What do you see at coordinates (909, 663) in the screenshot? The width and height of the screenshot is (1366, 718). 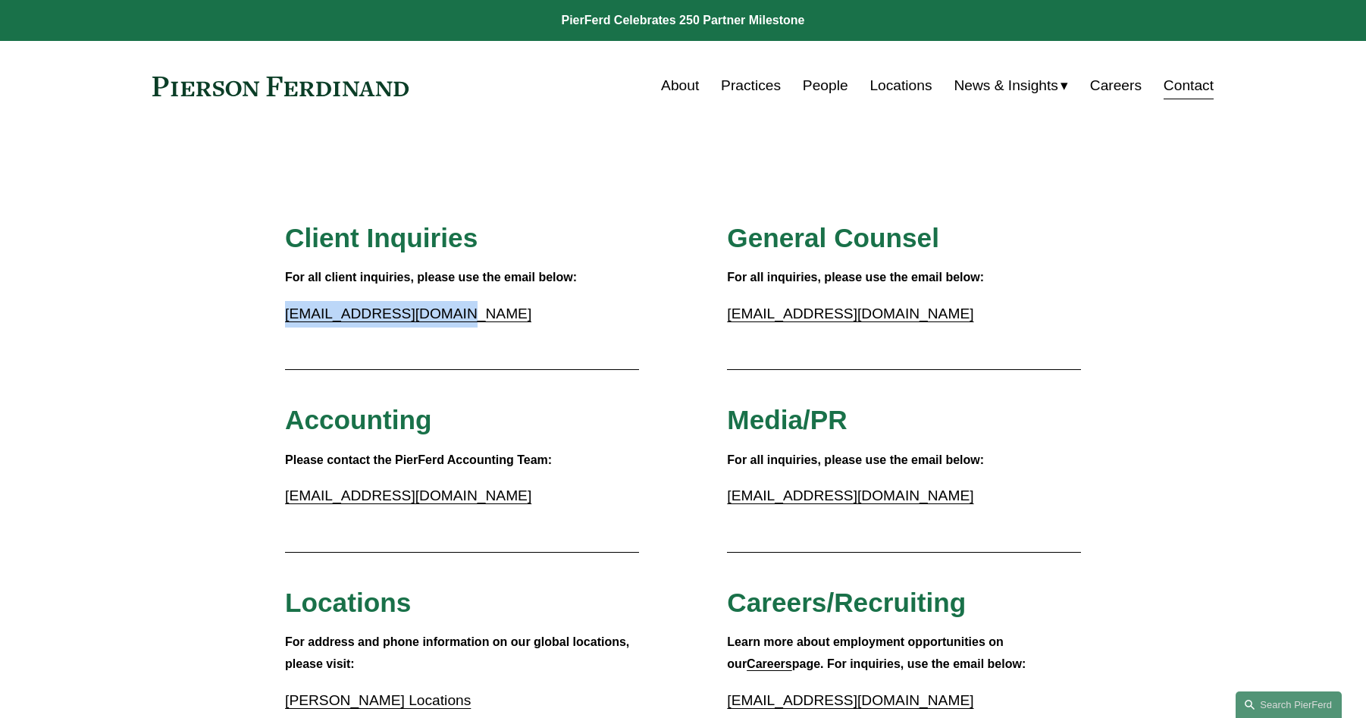 I see `strong: page. For inquiries, use the email below:` at bounding box center [909, 663].